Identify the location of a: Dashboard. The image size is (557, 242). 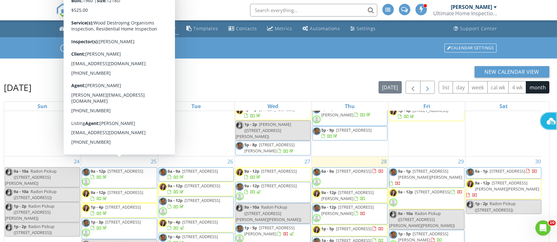
(76, 29).